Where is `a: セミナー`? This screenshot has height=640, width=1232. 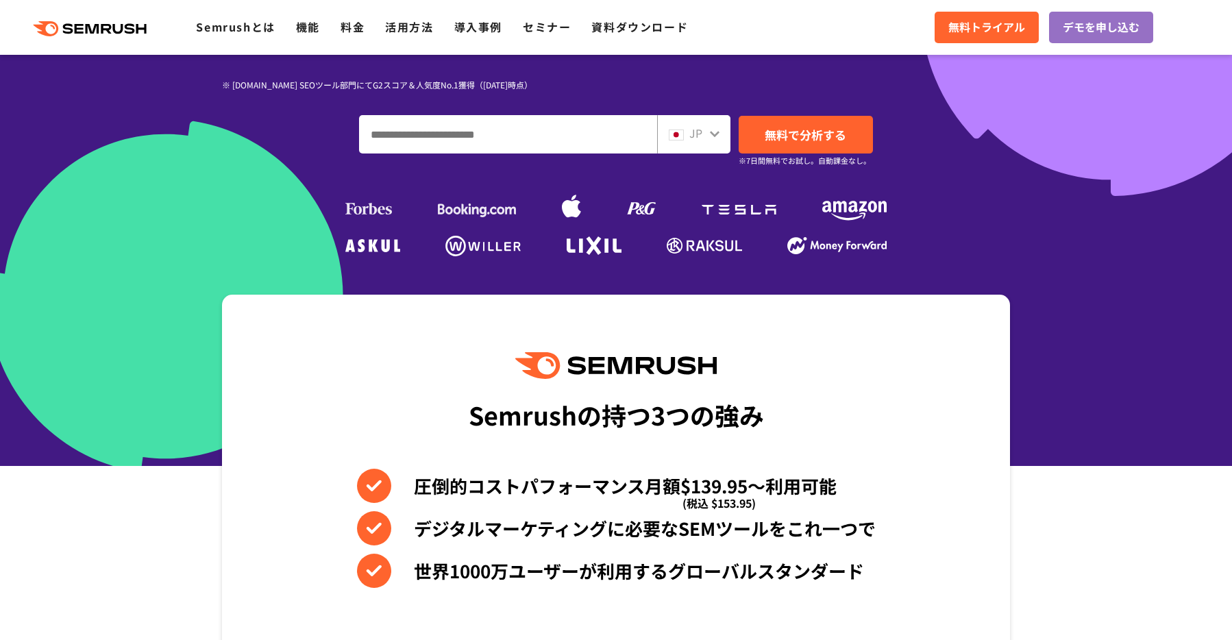
a: セミナー is located at coordinates (547, 27).